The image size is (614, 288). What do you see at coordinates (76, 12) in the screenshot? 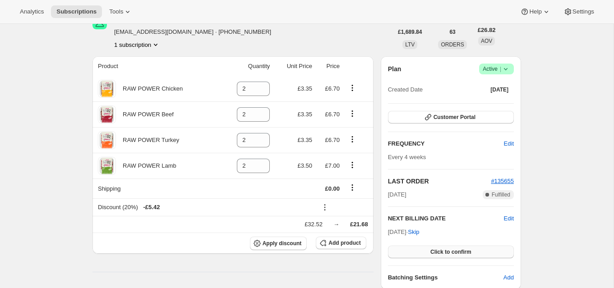
I see `button: Subscriptions` at bounding box center [76, 12].